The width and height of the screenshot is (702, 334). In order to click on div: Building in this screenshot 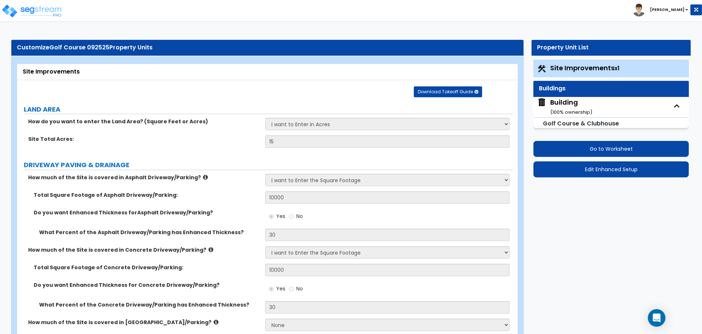, I will do `click(571, 107)`.